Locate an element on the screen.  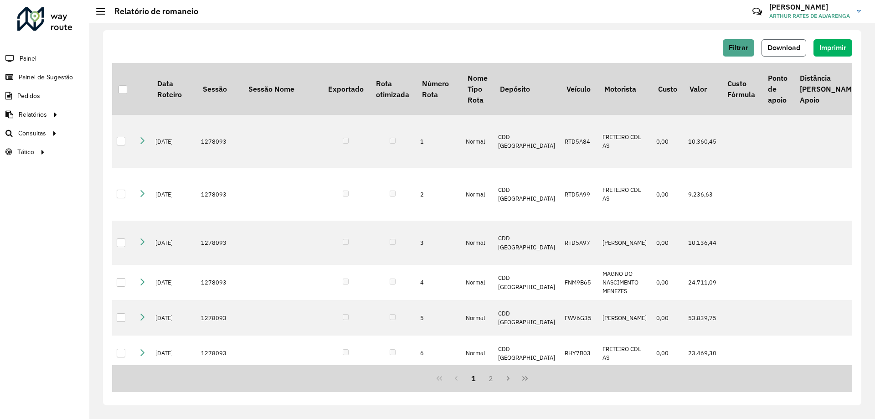
td: 24.711,09 is located at coordinates (702, 282).